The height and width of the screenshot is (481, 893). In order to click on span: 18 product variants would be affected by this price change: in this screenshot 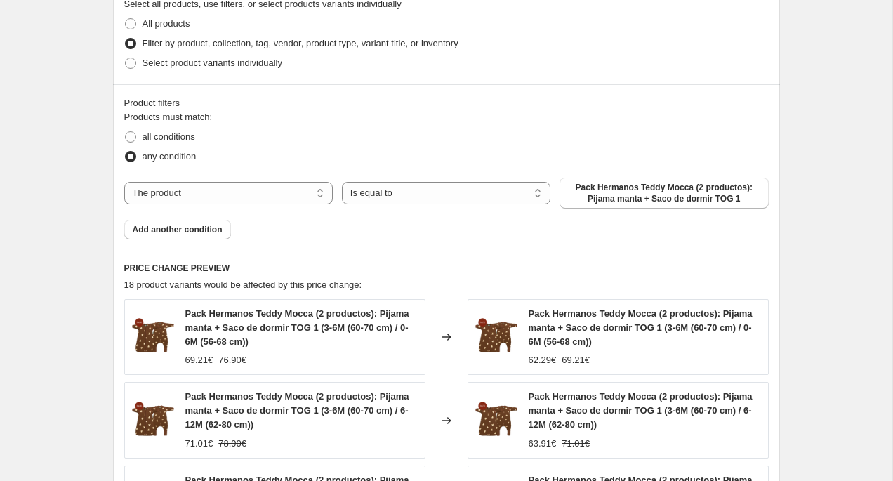, I will do `click(243, 284)`.